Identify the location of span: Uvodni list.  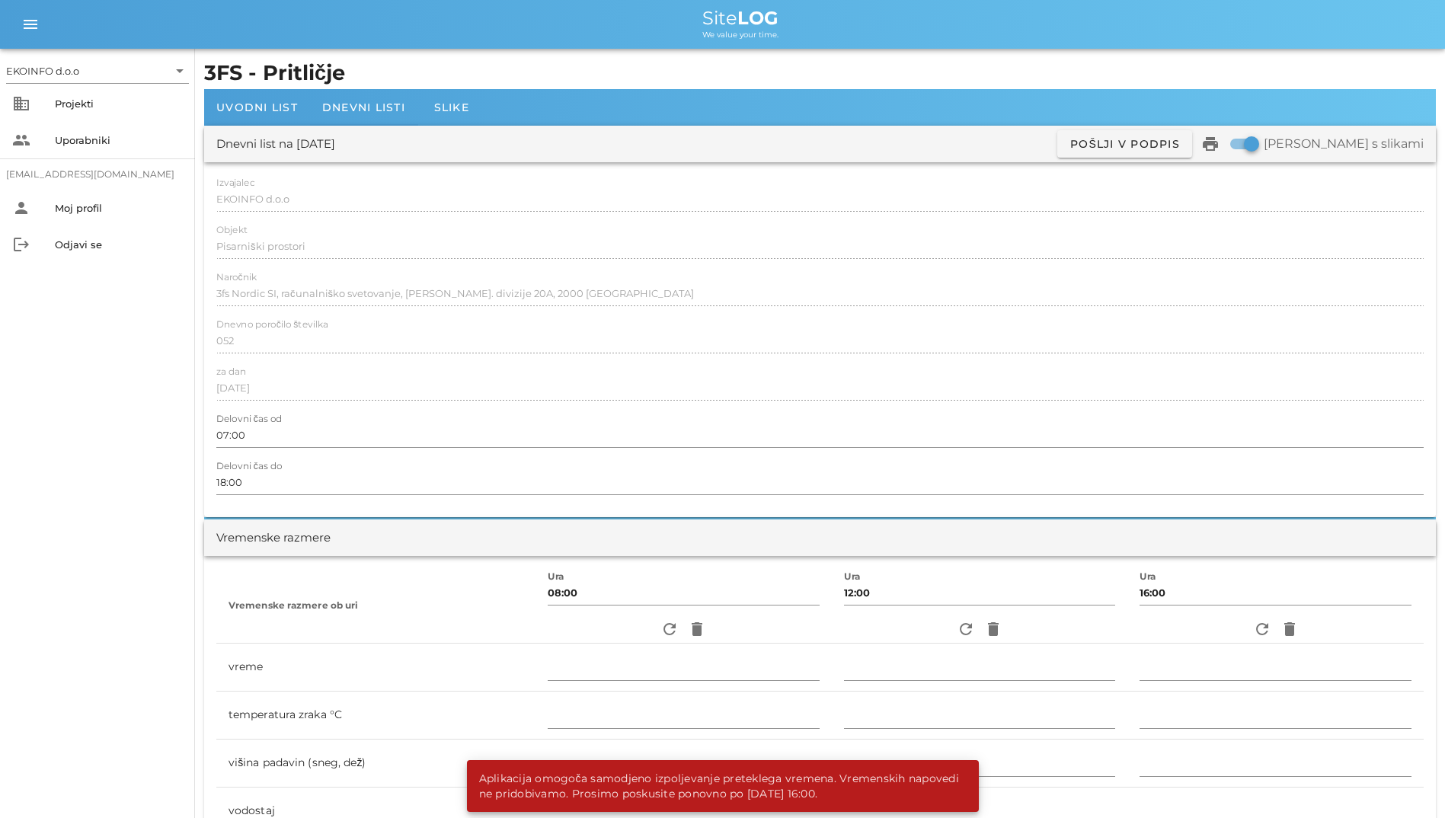
(257, 107).